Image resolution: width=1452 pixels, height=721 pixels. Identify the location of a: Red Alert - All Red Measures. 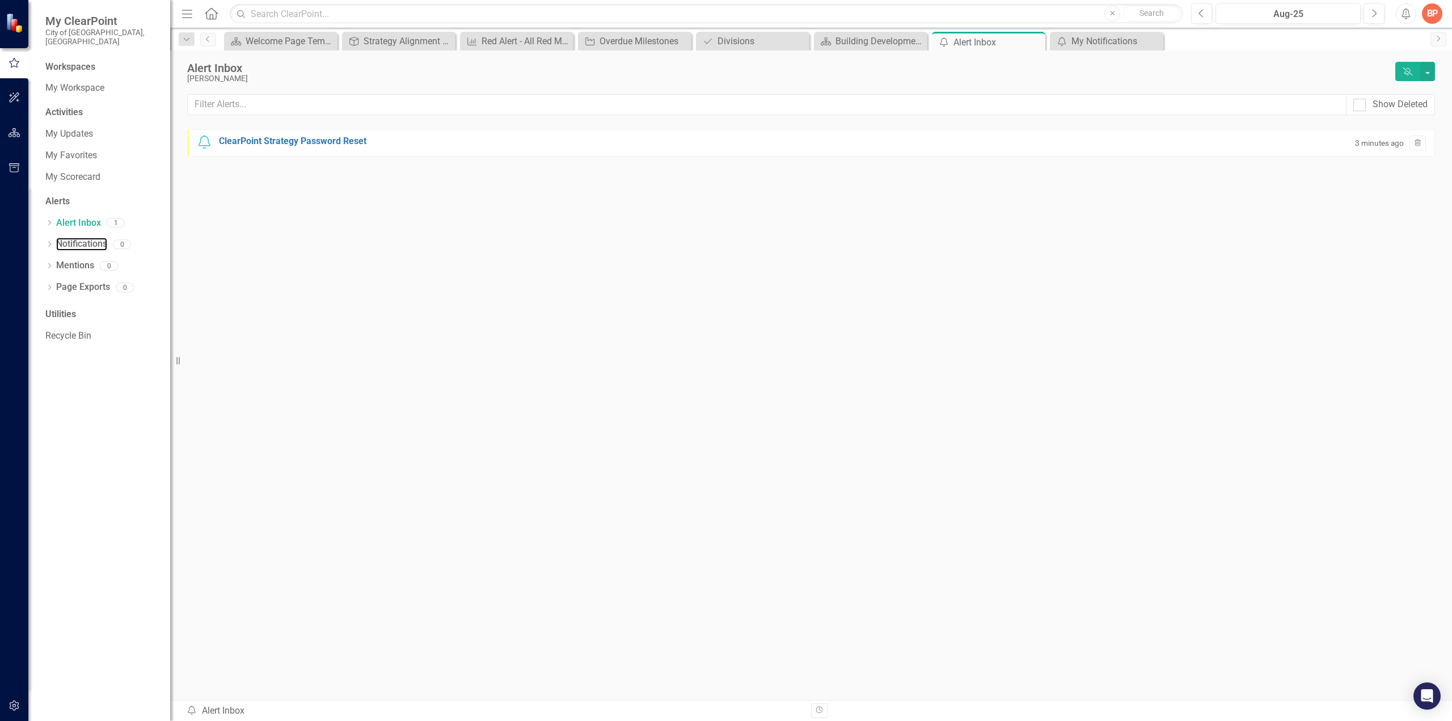
(517, 41).